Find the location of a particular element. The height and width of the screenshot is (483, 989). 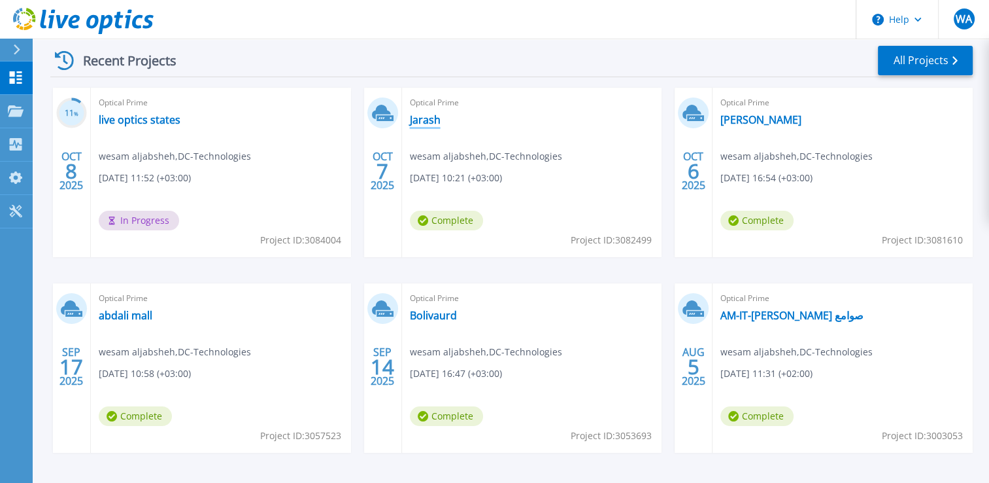

span: WA is located at coordinates (964, 19).